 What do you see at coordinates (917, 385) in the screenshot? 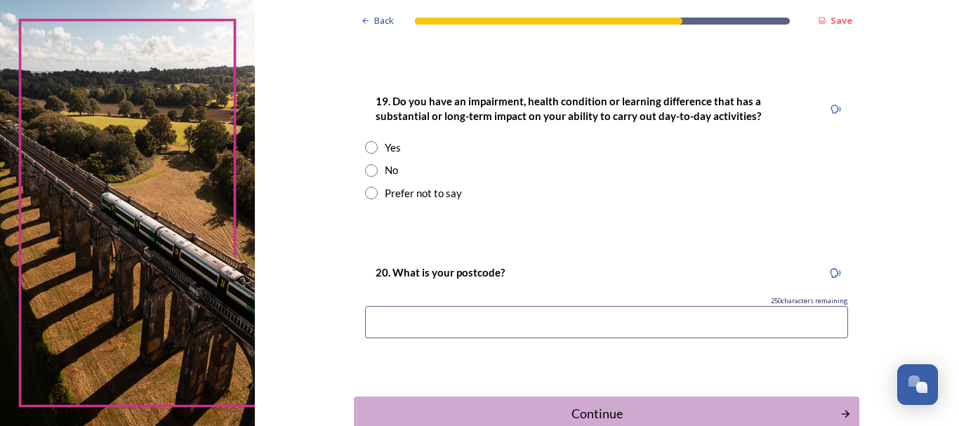
I see `button: Open Chat` at bounding box center [917, 385].